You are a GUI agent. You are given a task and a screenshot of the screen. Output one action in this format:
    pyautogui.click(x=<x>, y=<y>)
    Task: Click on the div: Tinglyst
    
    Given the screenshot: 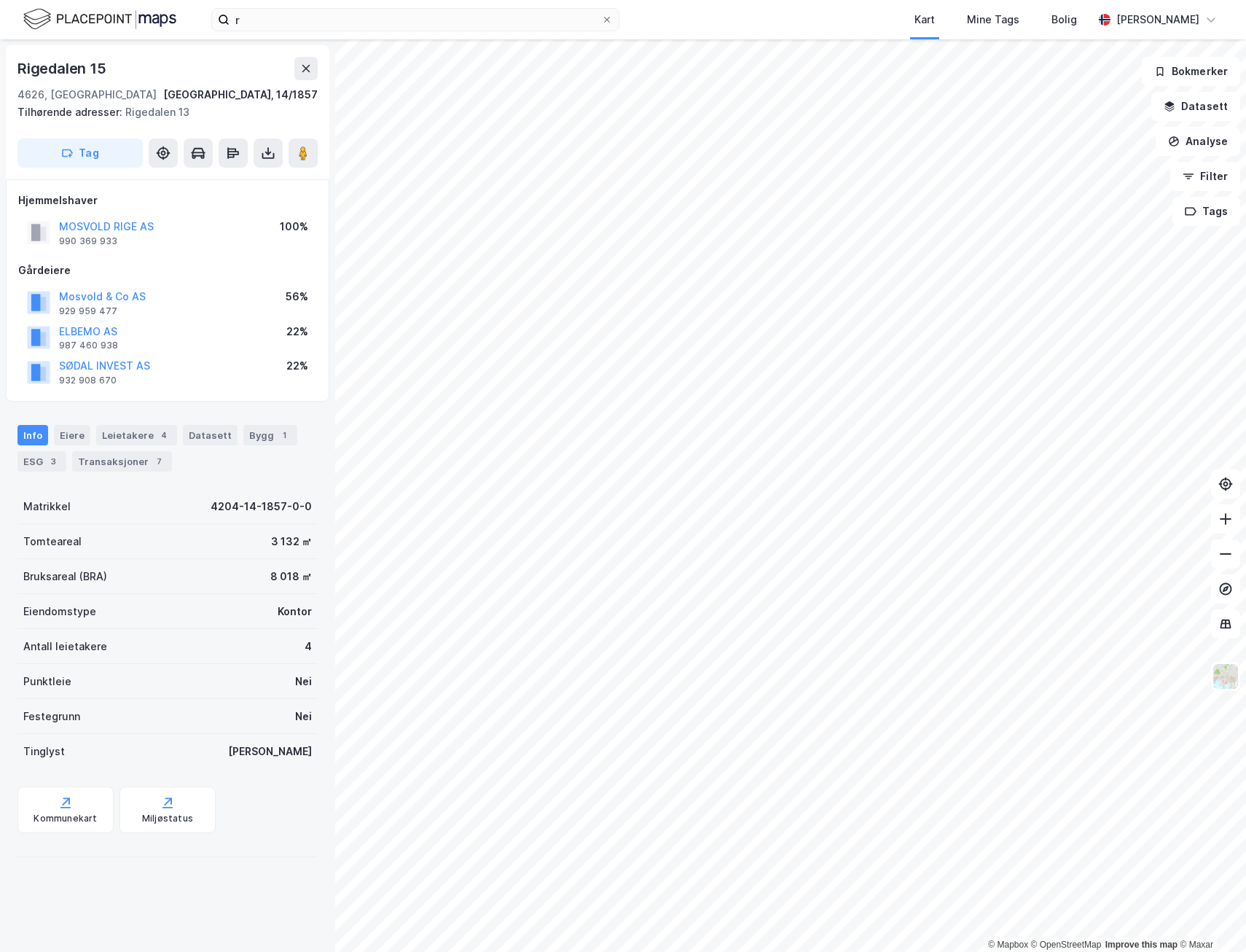 What is the action you would take?
    pyautogui.click(x=44, y=751)
    